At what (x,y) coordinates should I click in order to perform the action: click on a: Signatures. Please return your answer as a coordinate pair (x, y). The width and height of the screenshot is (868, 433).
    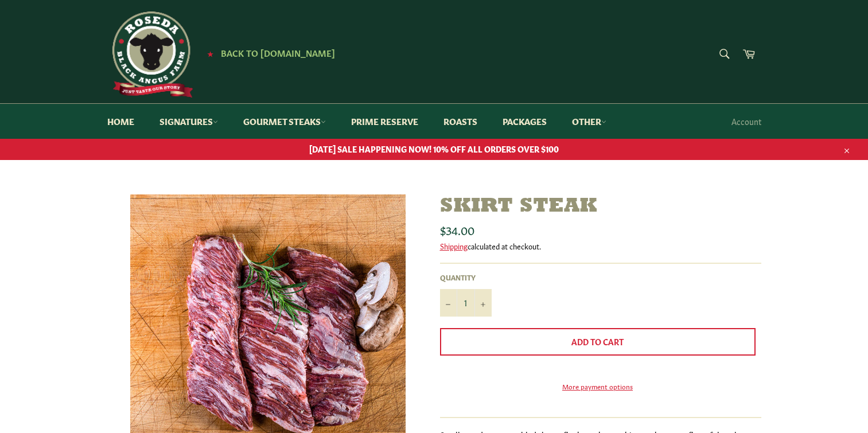
    Looking at the image, I should click on (189, 121).